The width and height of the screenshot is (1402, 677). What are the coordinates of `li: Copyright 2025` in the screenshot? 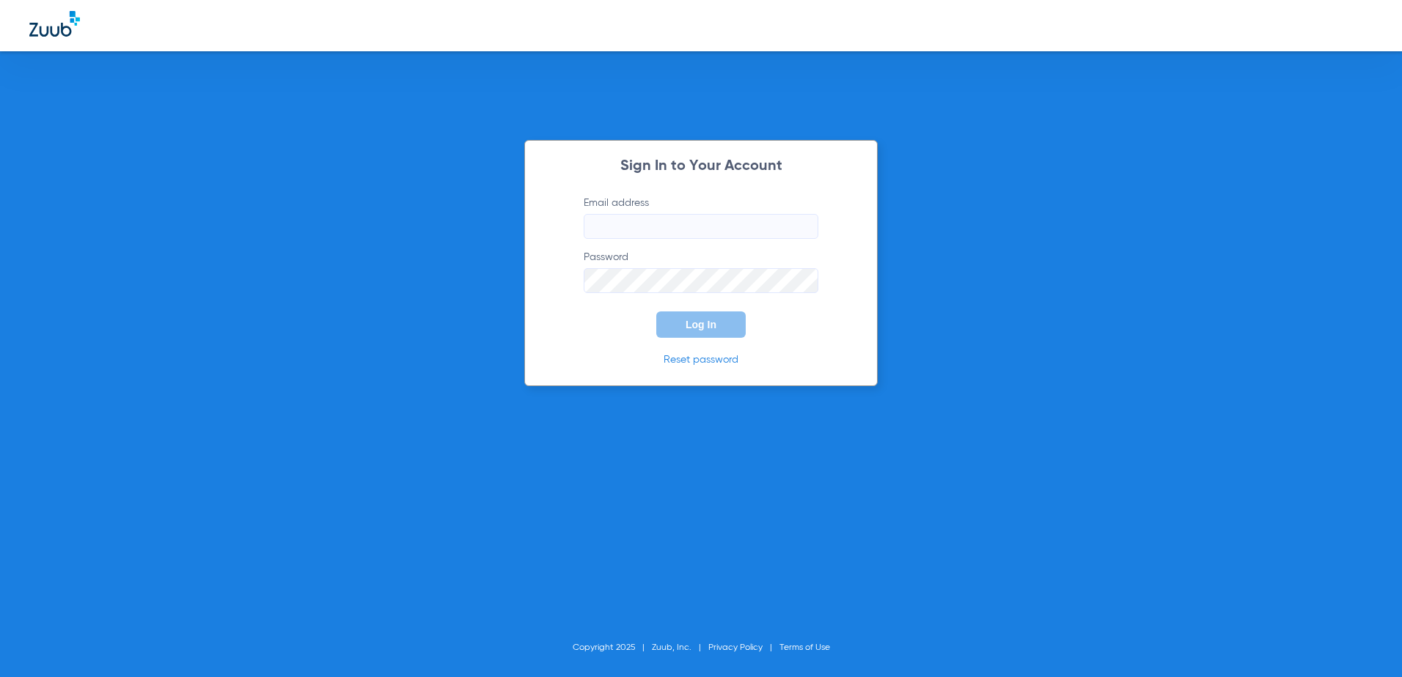 It's located at (612, 648).